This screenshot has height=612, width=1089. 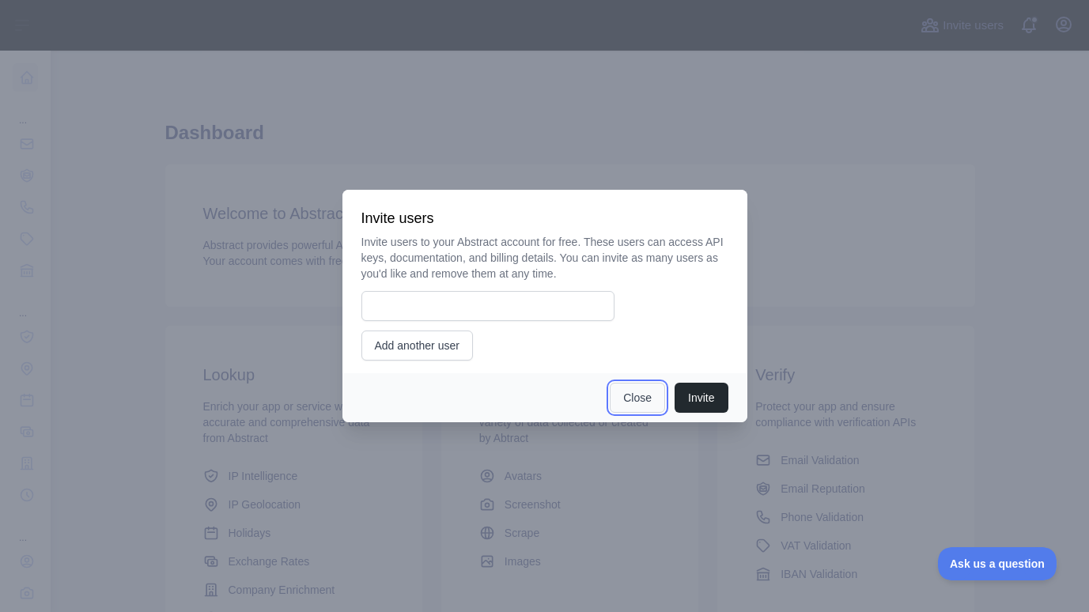 What do you see at coordinates (637, 398) in the screenshot?
I see `button: Close` at bounding box center [637, 398].